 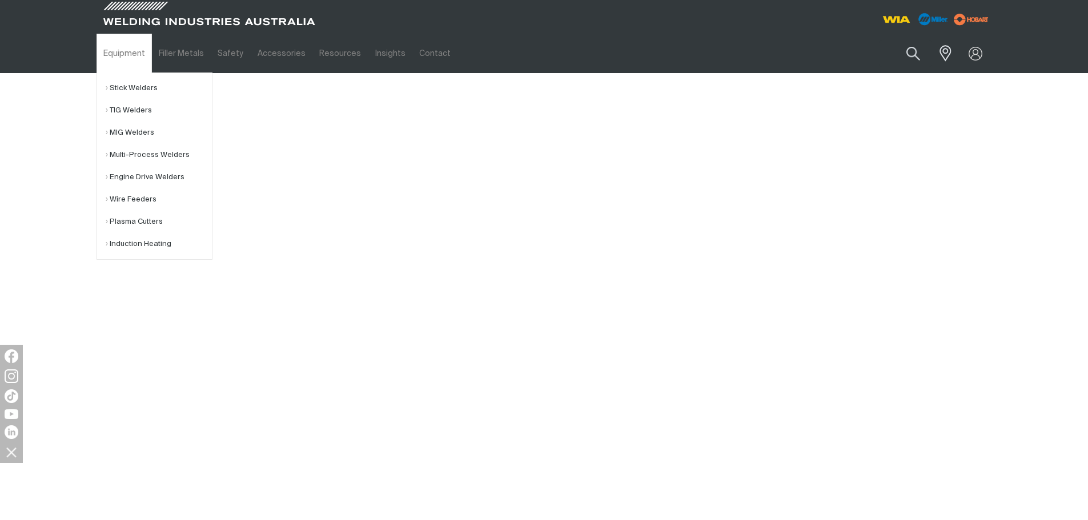 I want to click on a: Multi-Process Welders, so click(x=159, y=155).